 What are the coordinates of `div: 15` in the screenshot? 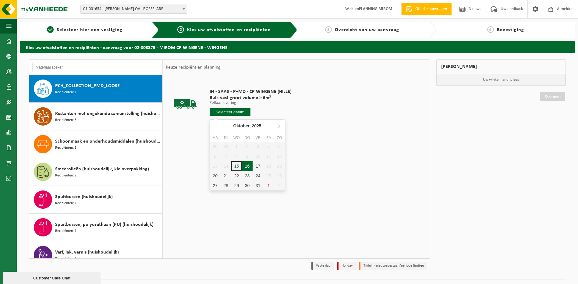 It's located at (236, 166).